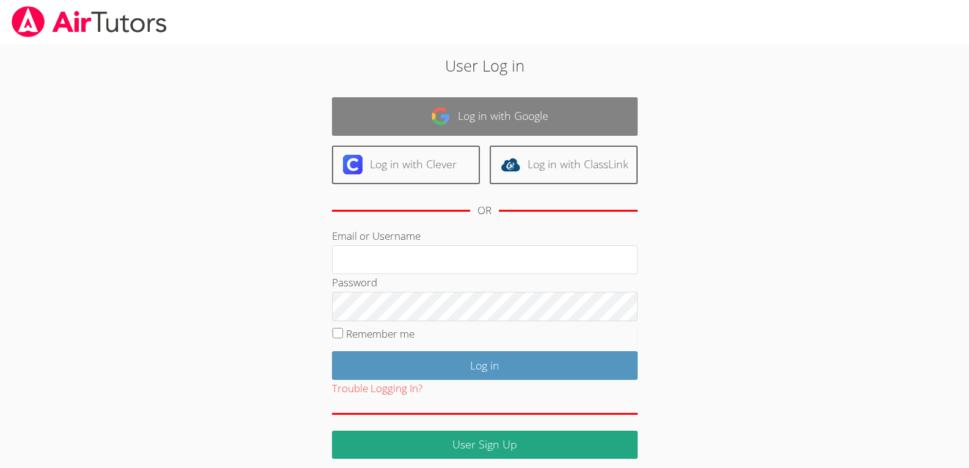 Image resolution: width=969 pixels, height=468 pixels. What do you see at coordinates (564, 165) in the screenshot?
I see `a: Log in with ClassLink` at bounding box center [564, 165].